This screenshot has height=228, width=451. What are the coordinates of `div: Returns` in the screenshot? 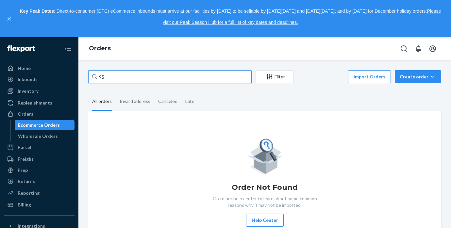 It's located at (26, 181).